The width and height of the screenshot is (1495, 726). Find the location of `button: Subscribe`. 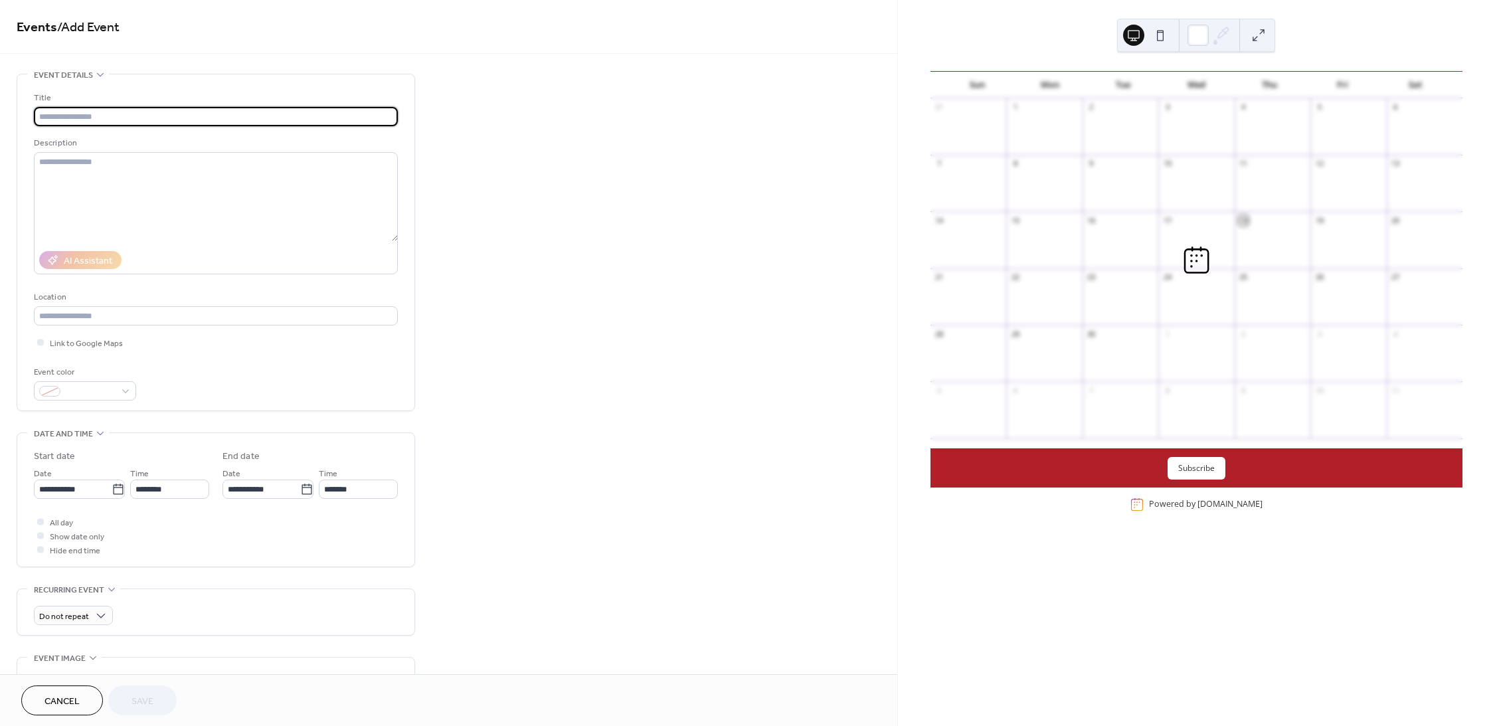

button: Subscribe is located at coordinates (1196, 468).